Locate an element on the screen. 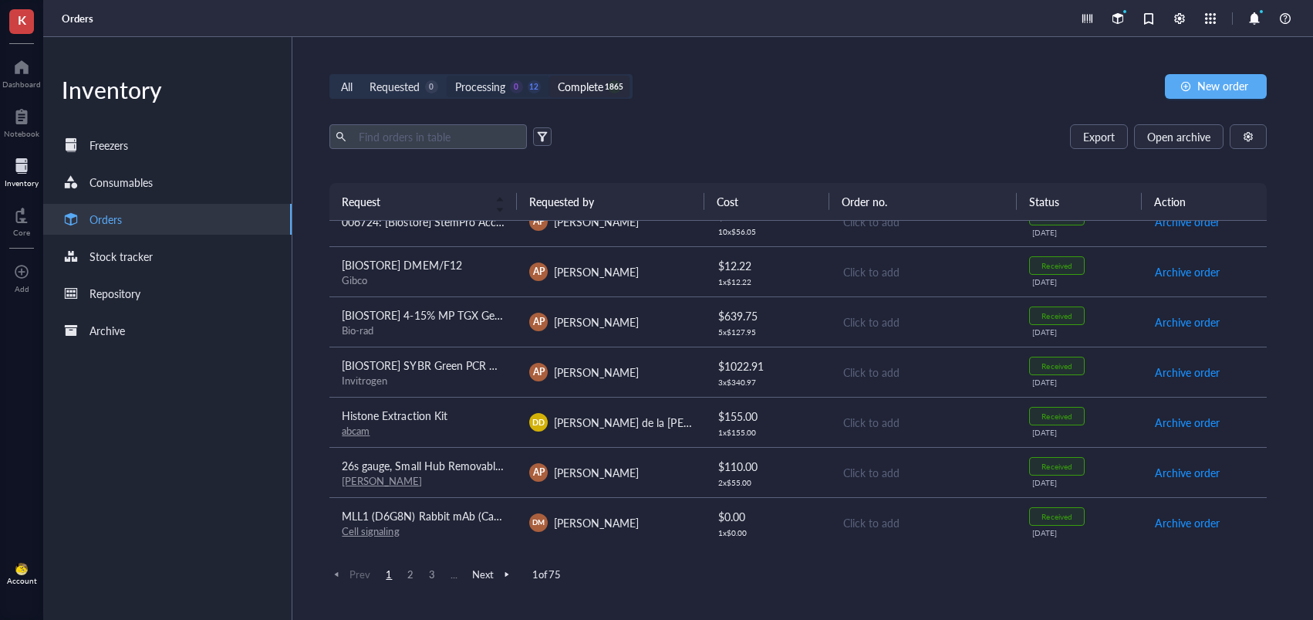 Image resolution: width=1313 pixels, height=620 pixels. div: $ 639.75 is located at coordinates (768, 316).